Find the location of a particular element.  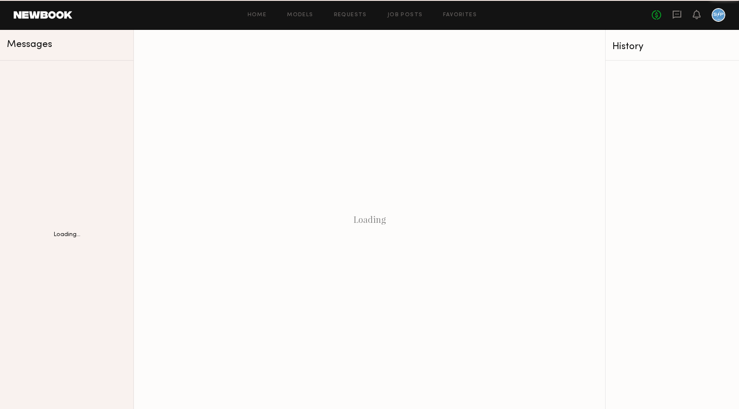

a: Models is located at coordinates (300, 15).